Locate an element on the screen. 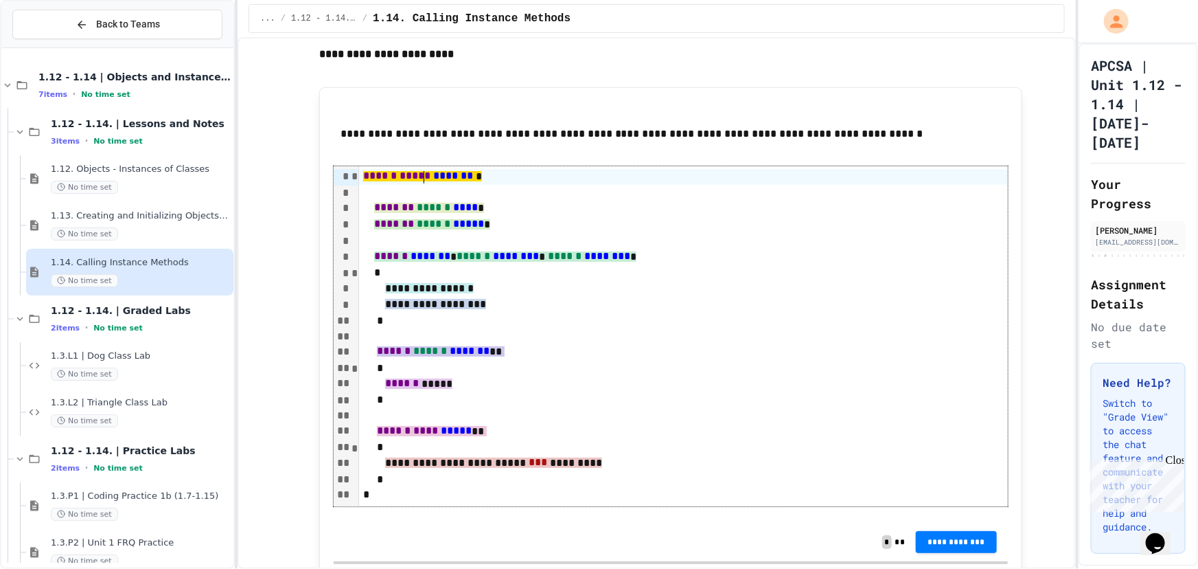 The width and height of the screenshot is (1198, 569). button: Back to Teams is located at coordinates (117, 24).